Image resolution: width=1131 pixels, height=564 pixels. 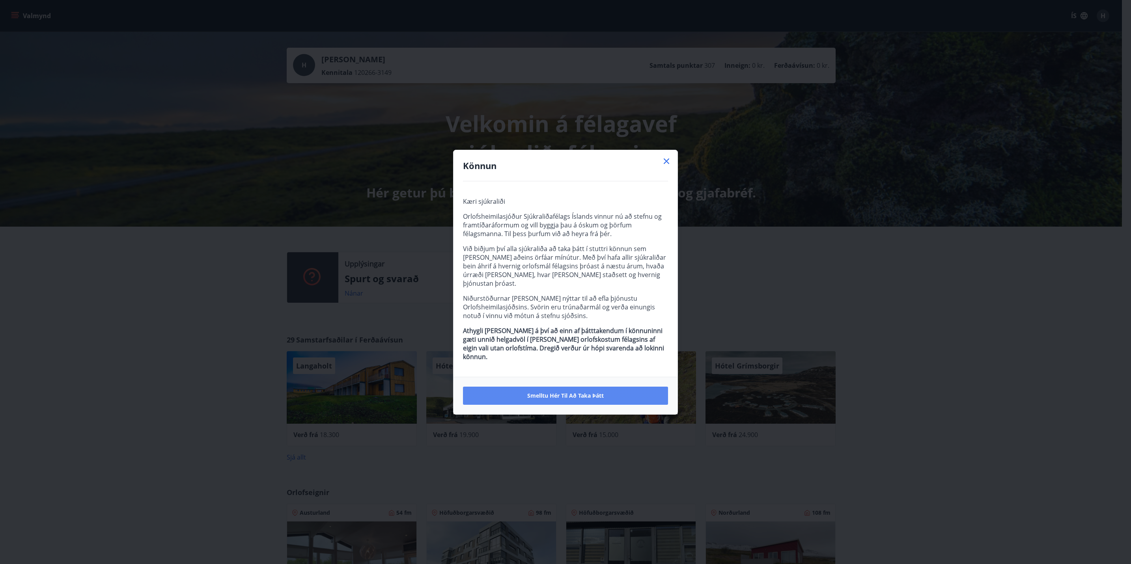 What do you see at coordinates (565, 166) in the screenshot?
I see `h4: Könnun` at bounding box center [565, 166].